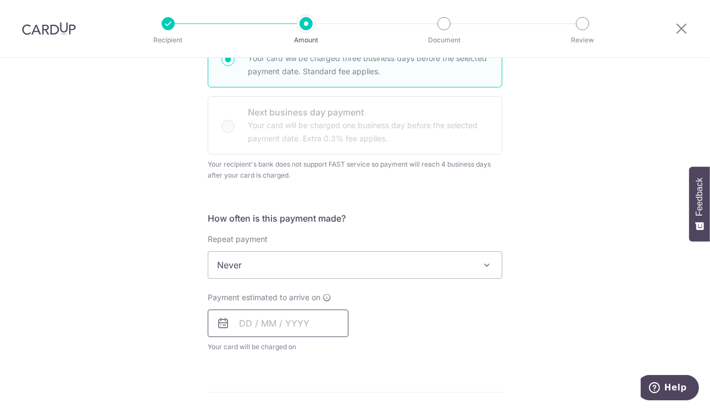 This screenshot has height=408, width=710. Describe the element at coordinates (278, 347) in the screenshot. I see `span: Your card will be charged on` at that location.